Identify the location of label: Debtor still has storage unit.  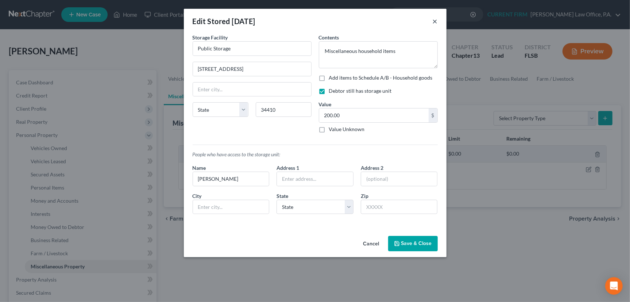
(361, 91).